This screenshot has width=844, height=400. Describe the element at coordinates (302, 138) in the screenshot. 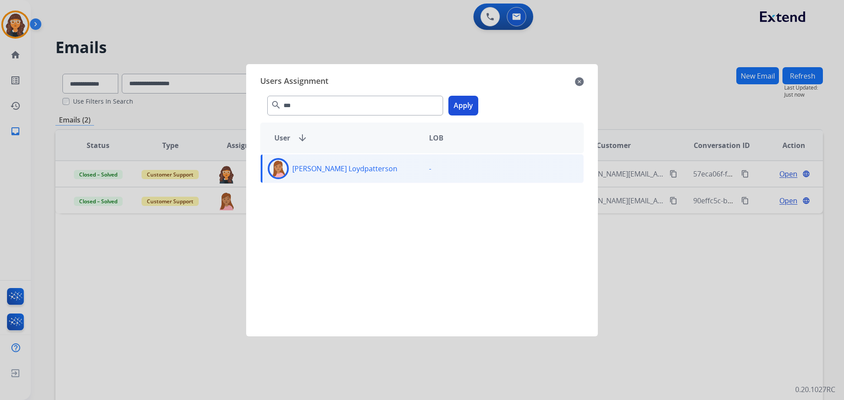

I see `mat-icon: arrow_downward` at that location.